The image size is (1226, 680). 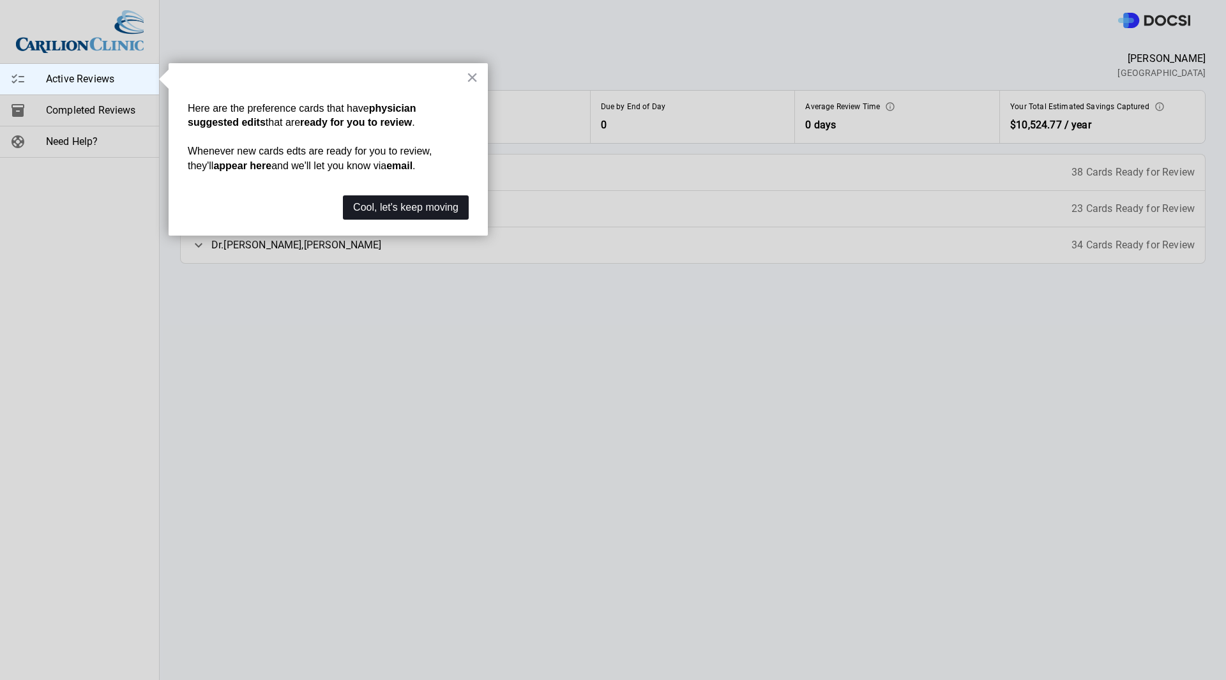 What do you see at coordinates (405, 207) in the screenshot?
I see `button: Cool, let's keep moving` at bounding box center [405, 207].